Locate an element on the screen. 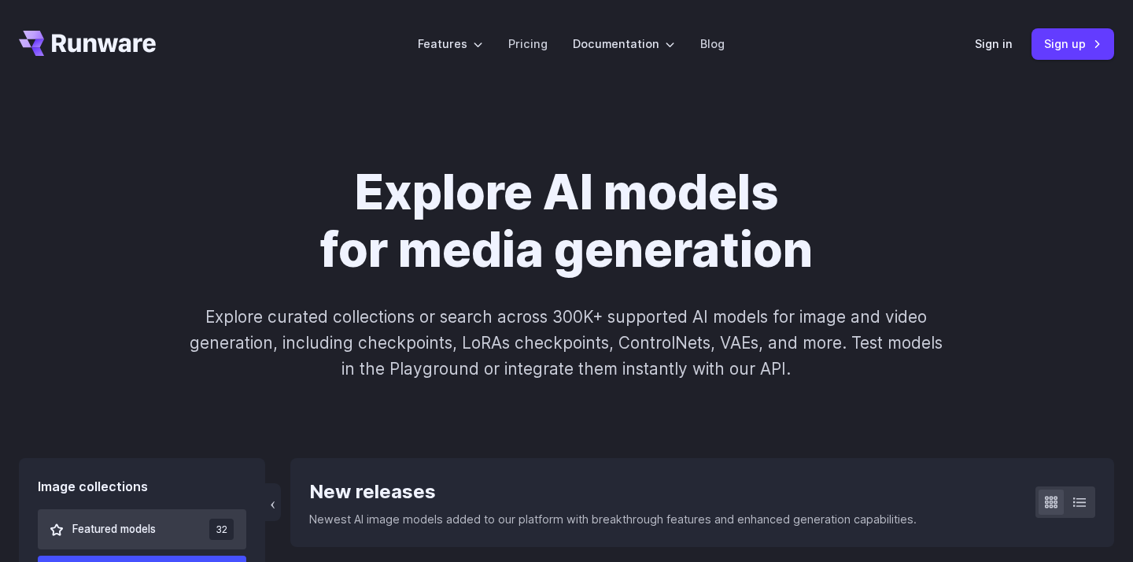  a: Sign up is located at coordinates (1072, 43).